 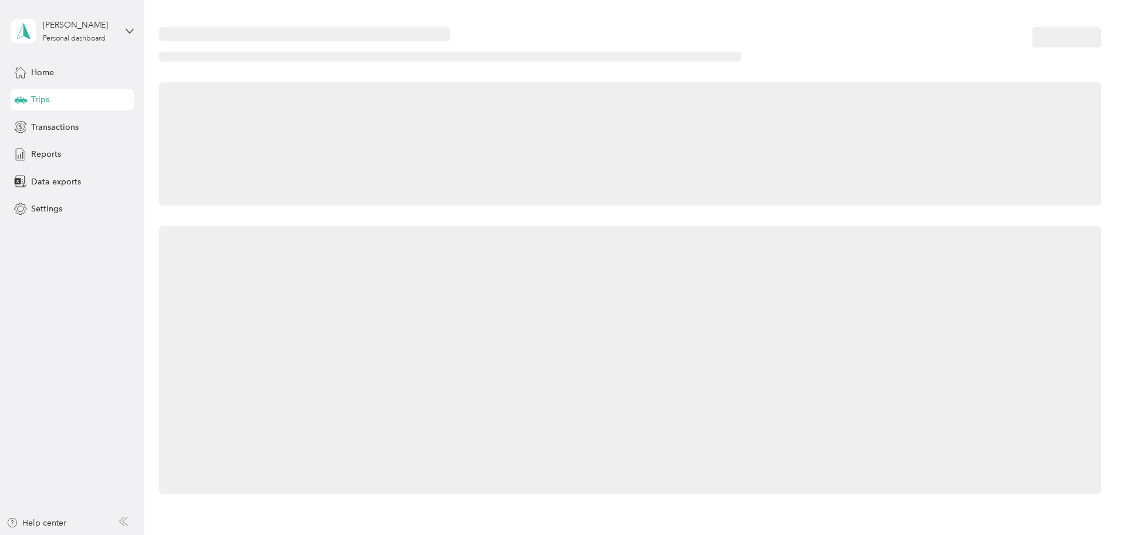 What do you see at coordinates (56, 181) in the screenshot?
I see `span: Data exports` at bounding box center [56, 181].